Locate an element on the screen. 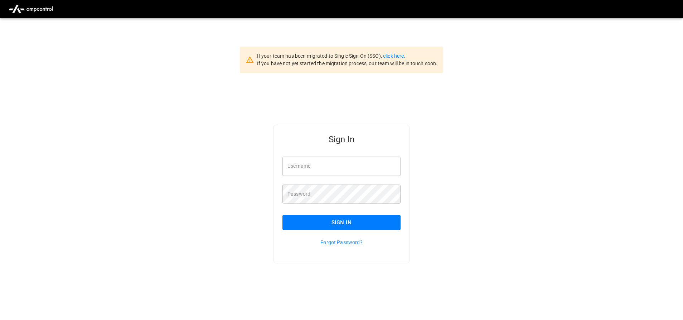 The image size is (683, 320). a: click here. is located at coordinates (394, 56).